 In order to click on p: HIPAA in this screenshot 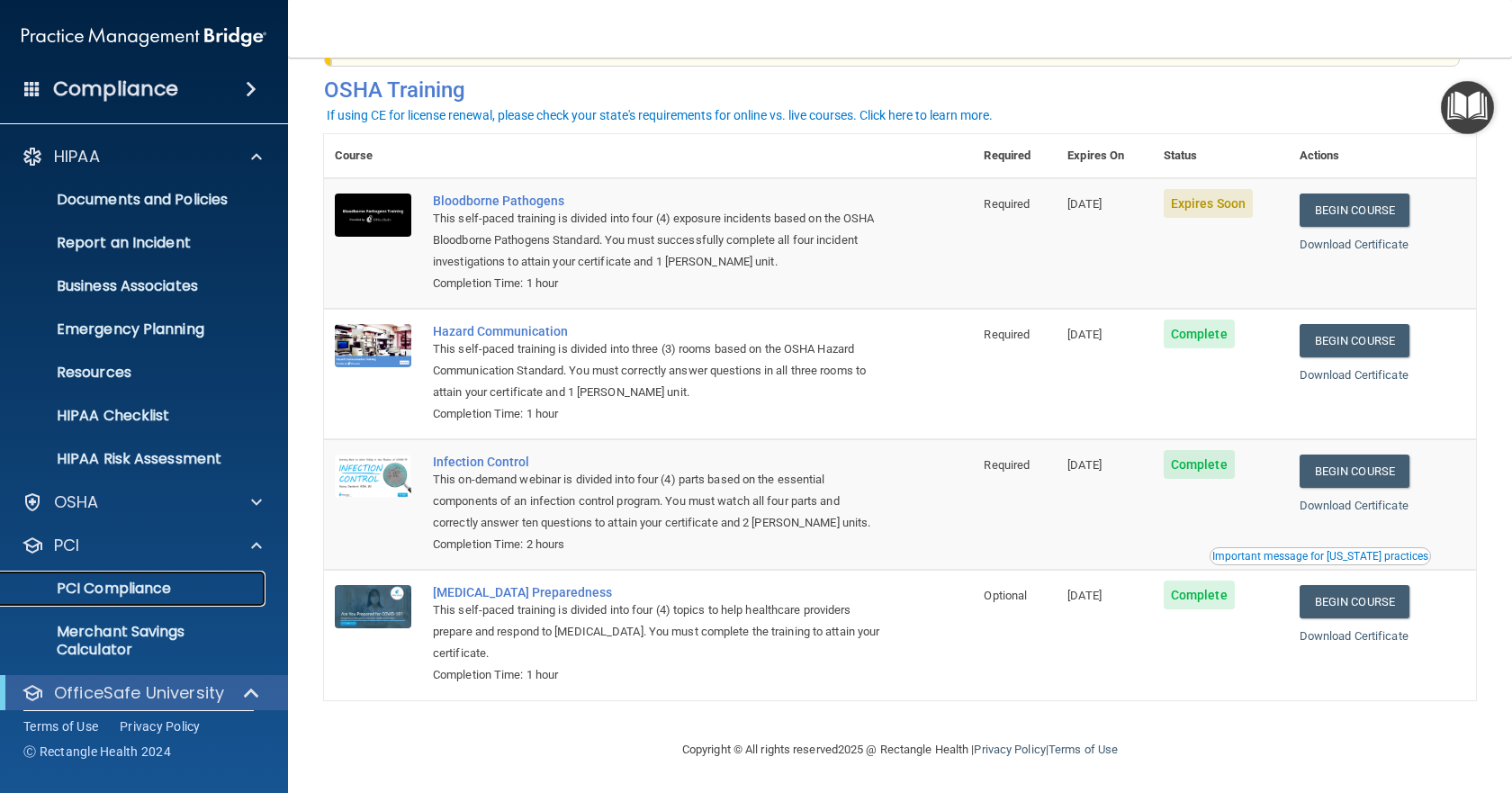, I will do `click(76, 157)`.